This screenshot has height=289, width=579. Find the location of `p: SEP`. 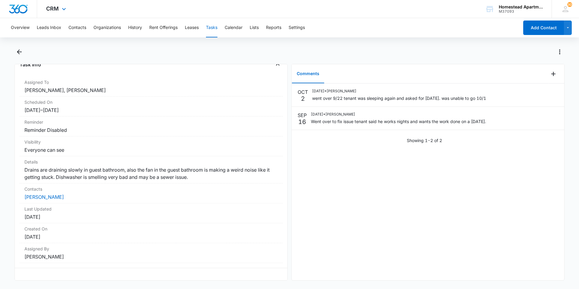

p: SEP is located at coordinates (302, 115).